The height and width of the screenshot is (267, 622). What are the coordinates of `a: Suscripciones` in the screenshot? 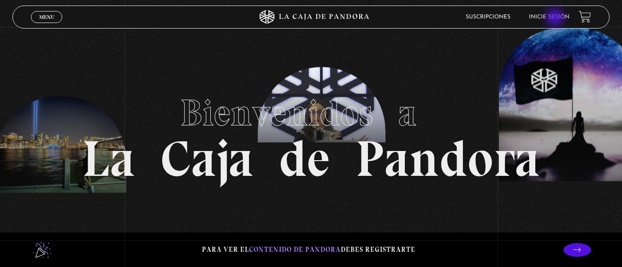 It's located at (488, 17).